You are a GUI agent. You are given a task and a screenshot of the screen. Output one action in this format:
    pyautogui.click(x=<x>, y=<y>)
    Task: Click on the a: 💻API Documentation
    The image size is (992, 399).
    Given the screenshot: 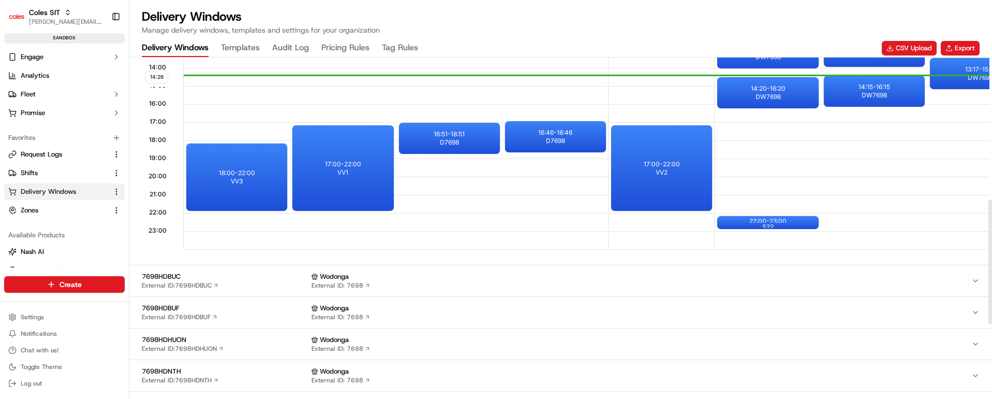 What is the action you would take?
    pyautogui.click(x=127, y=155)
    